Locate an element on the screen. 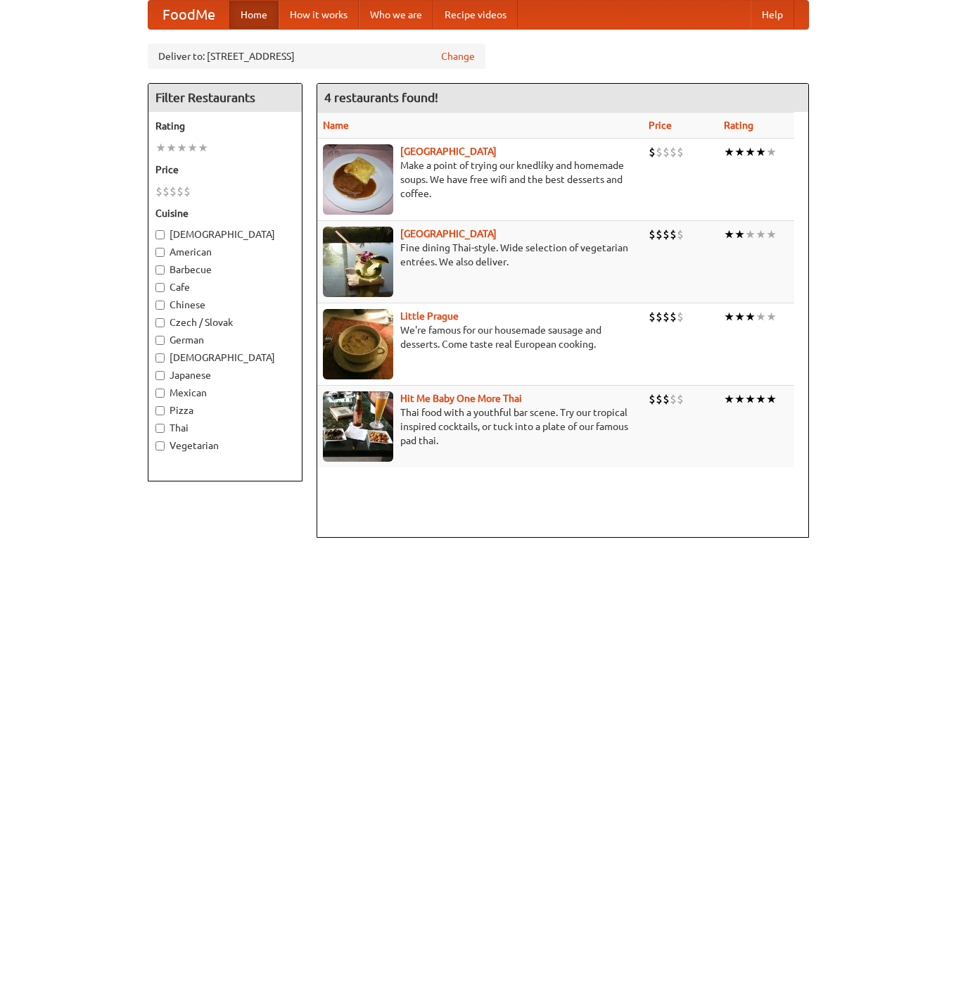  input: Czech / Slovak is located at coordinates (160, 322).